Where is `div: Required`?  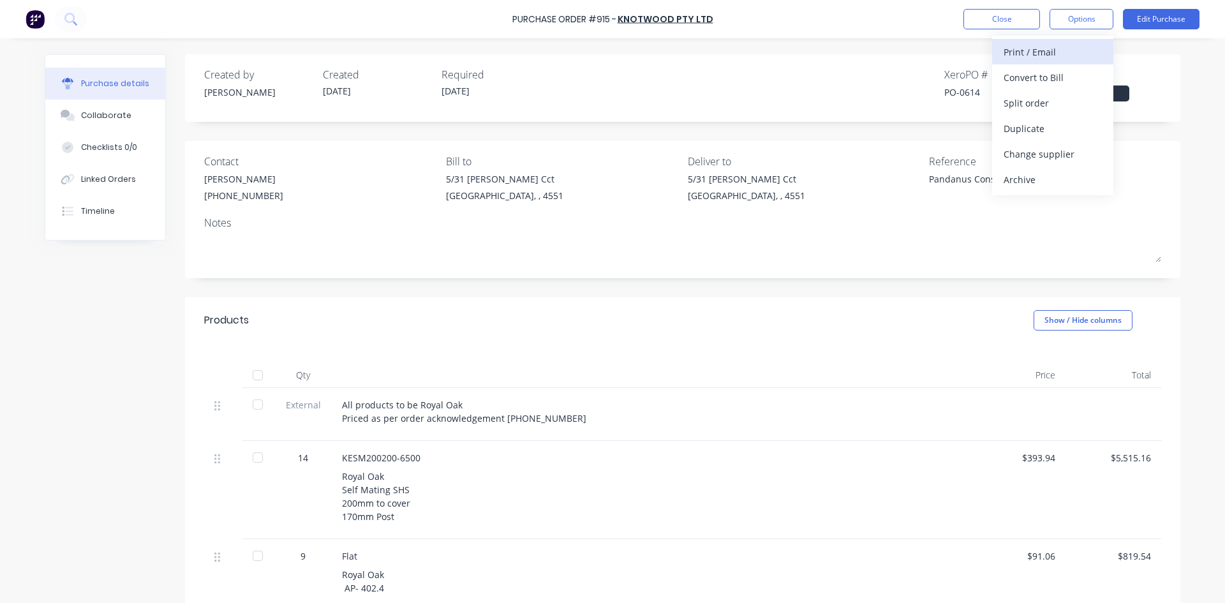 div: Required is located at coordinates (496, 75).